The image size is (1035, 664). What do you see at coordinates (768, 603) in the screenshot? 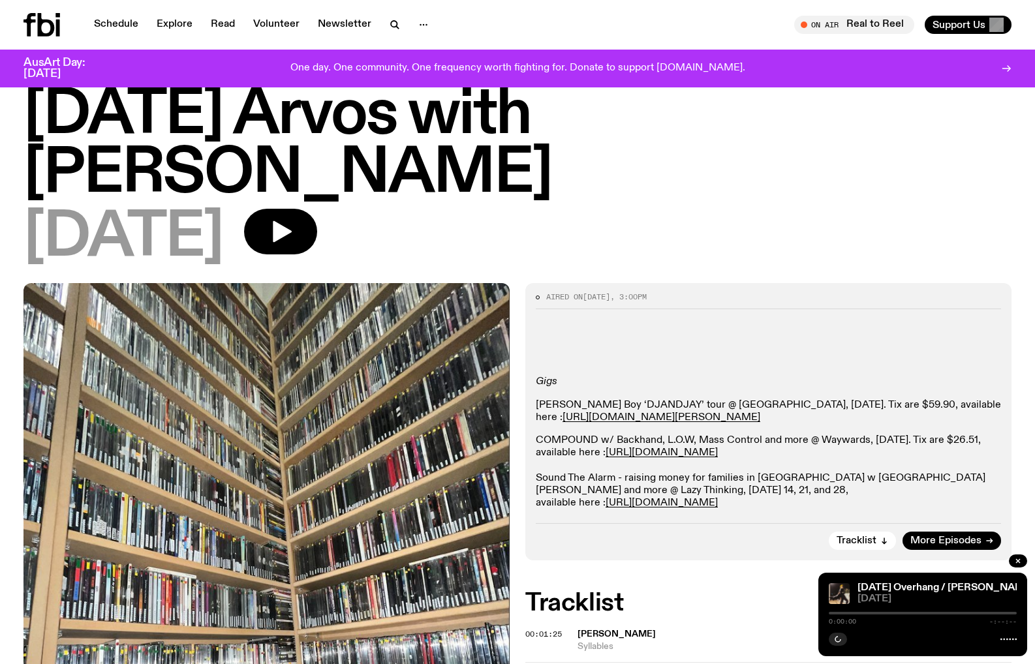
I see `h2: Tracklist` at bounding box center [768, 603].